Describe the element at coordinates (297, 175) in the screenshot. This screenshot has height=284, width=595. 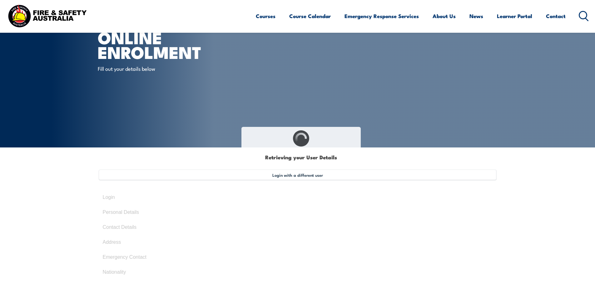
I see `span: Login with a different user` at that location.